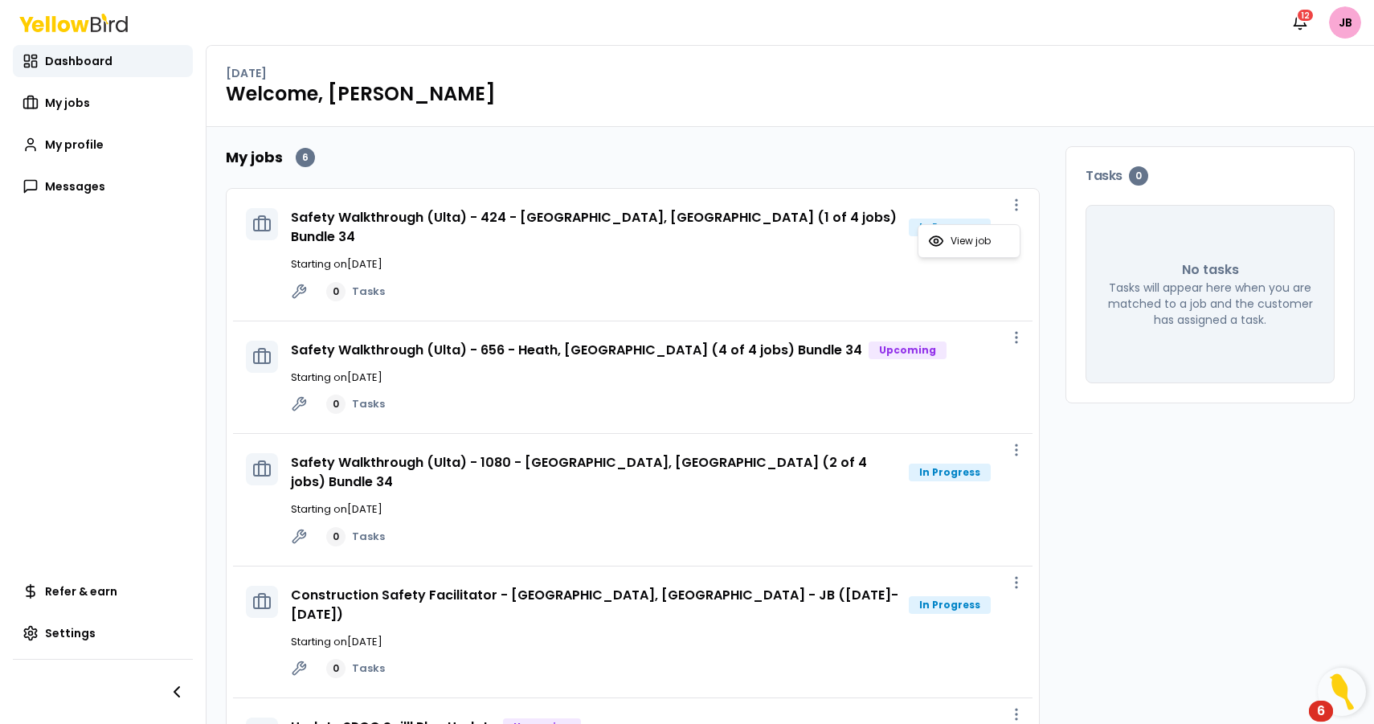  What do you see at coordinates (1342, 692) in the screenshot?
I see `button: Open Resource Center, 6 new notifications` at bounding box center [1342, 692].